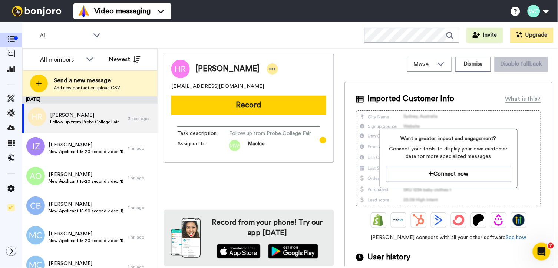 This screenshot has height=268, width=558. I want to click on img: ao.png, so click(36, 176).